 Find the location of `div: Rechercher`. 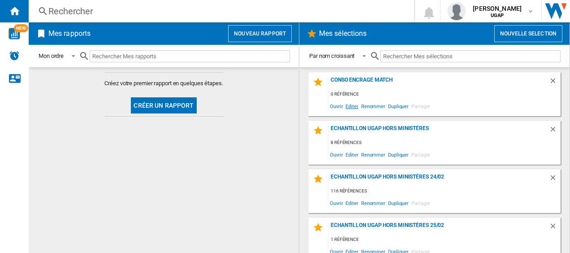

div: Rechercher is located at coordinates (220, 11).